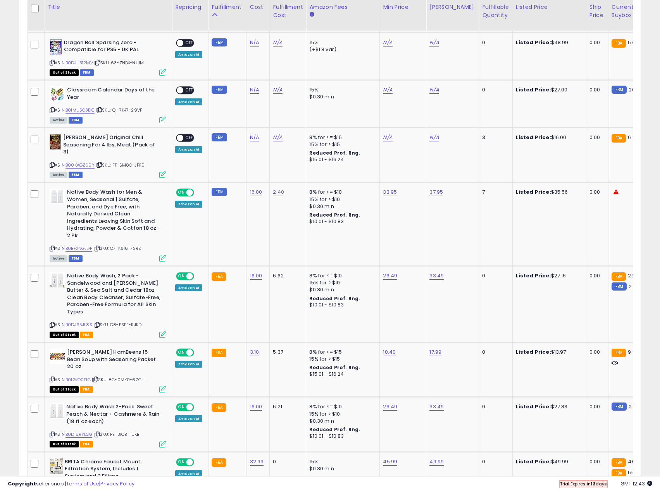 The image size is (660, 492). Describe the element at coordinates (548, 90) in the screenshot. I see `div: $27.00` at that location.